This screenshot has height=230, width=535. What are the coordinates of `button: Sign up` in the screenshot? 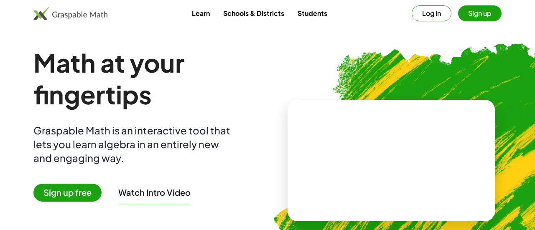 It's located at (479, 13).